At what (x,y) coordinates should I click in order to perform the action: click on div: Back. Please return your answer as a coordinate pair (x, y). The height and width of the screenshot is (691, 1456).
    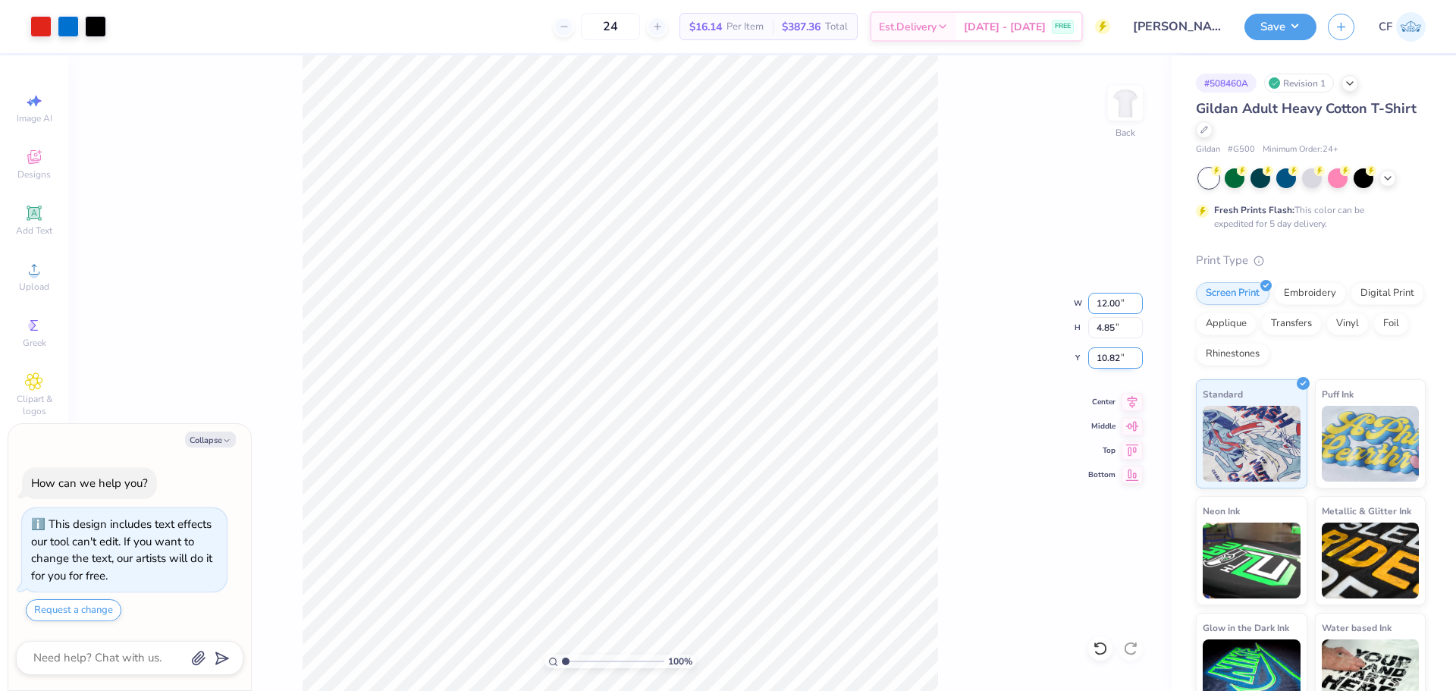
    Looking at the image, I should click on (1125, 133).